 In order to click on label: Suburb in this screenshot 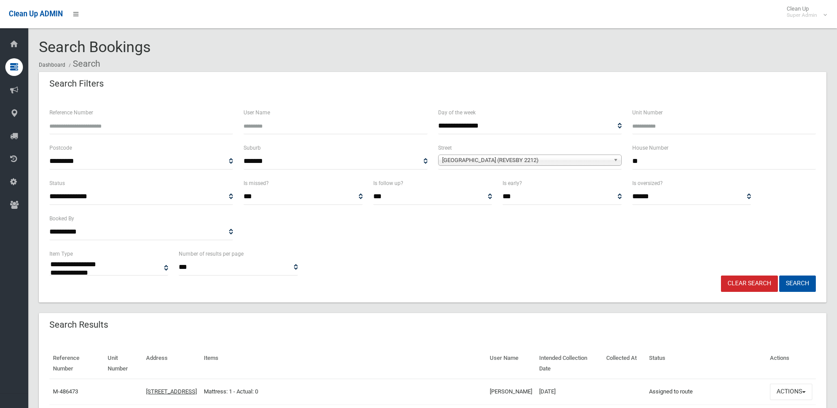, I will do `click(252, 148)`.